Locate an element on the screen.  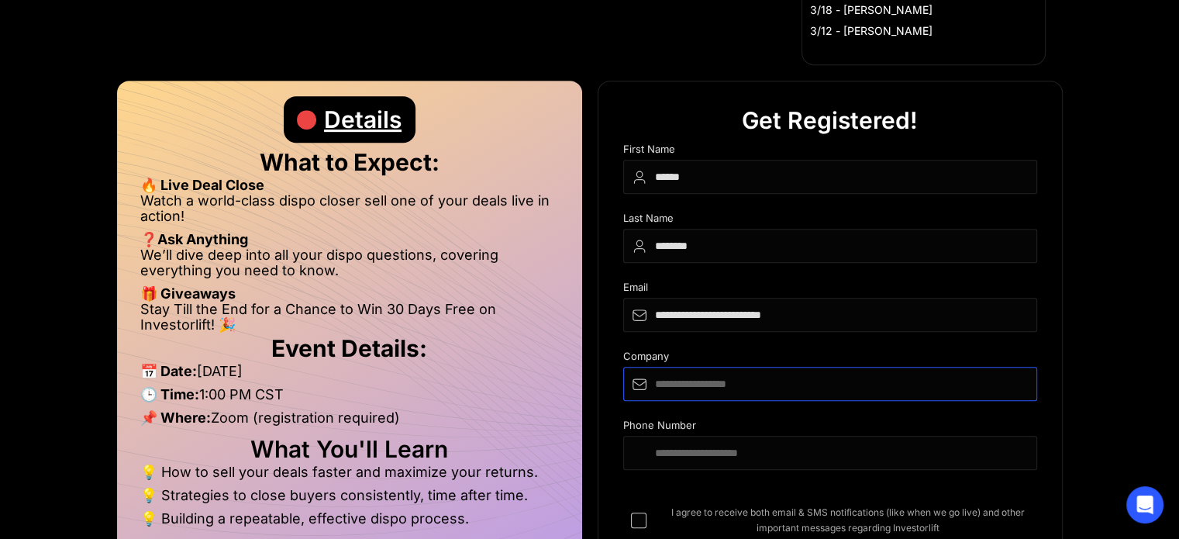
div: Last Name is located at coordinates (831, 220).